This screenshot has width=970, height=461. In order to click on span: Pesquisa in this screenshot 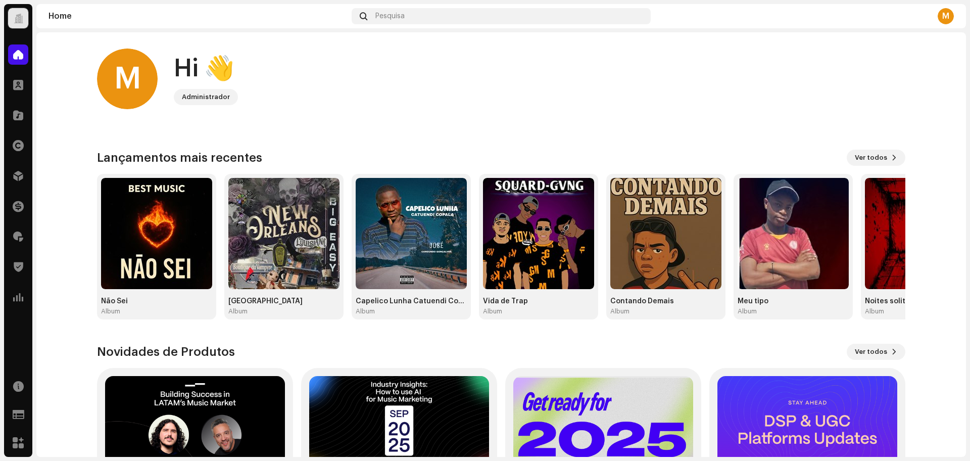, I will do `click(390, 16)`.